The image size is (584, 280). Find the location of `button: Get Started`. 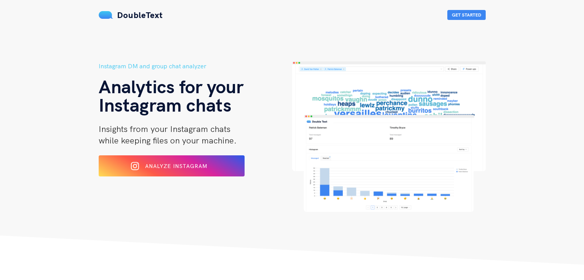

button: Get Started is located at coordinates (467, 15).